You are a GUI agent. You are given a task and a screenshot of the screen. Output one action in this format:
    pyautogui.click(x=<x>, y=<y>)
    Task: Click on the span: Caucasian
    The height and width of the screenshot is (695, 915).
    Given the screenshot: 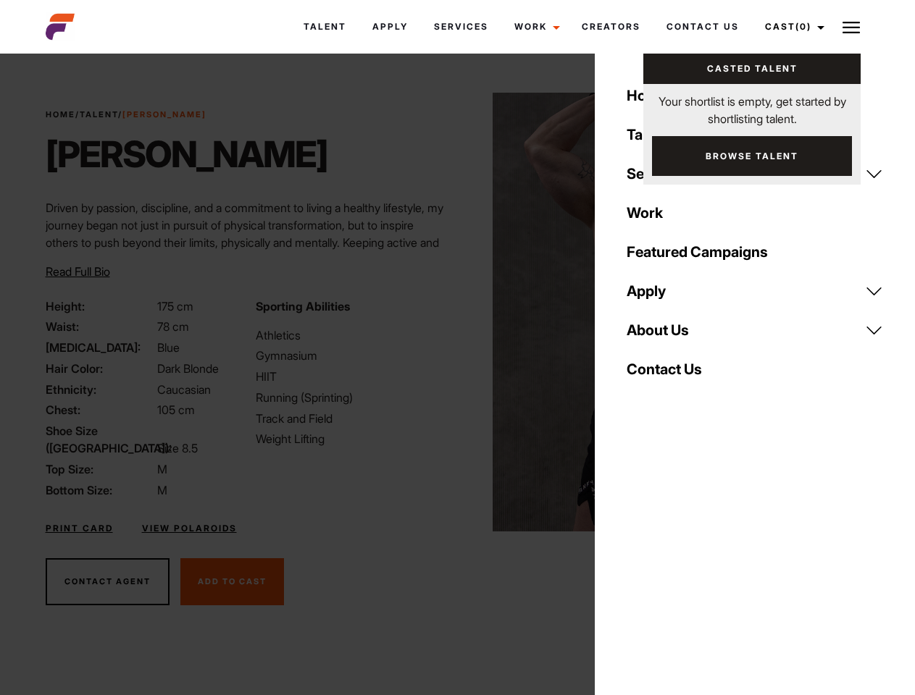 What is the action you would take?
    pyautogui.click(x=184, y=390)
    